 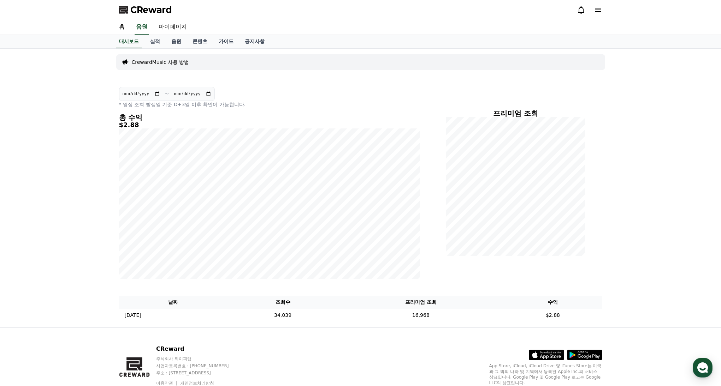 What do you see at coordinates (199, 359) in the screenshot?
I see `p: 주식회사 와이피랩` at bounding box center [199, 359].